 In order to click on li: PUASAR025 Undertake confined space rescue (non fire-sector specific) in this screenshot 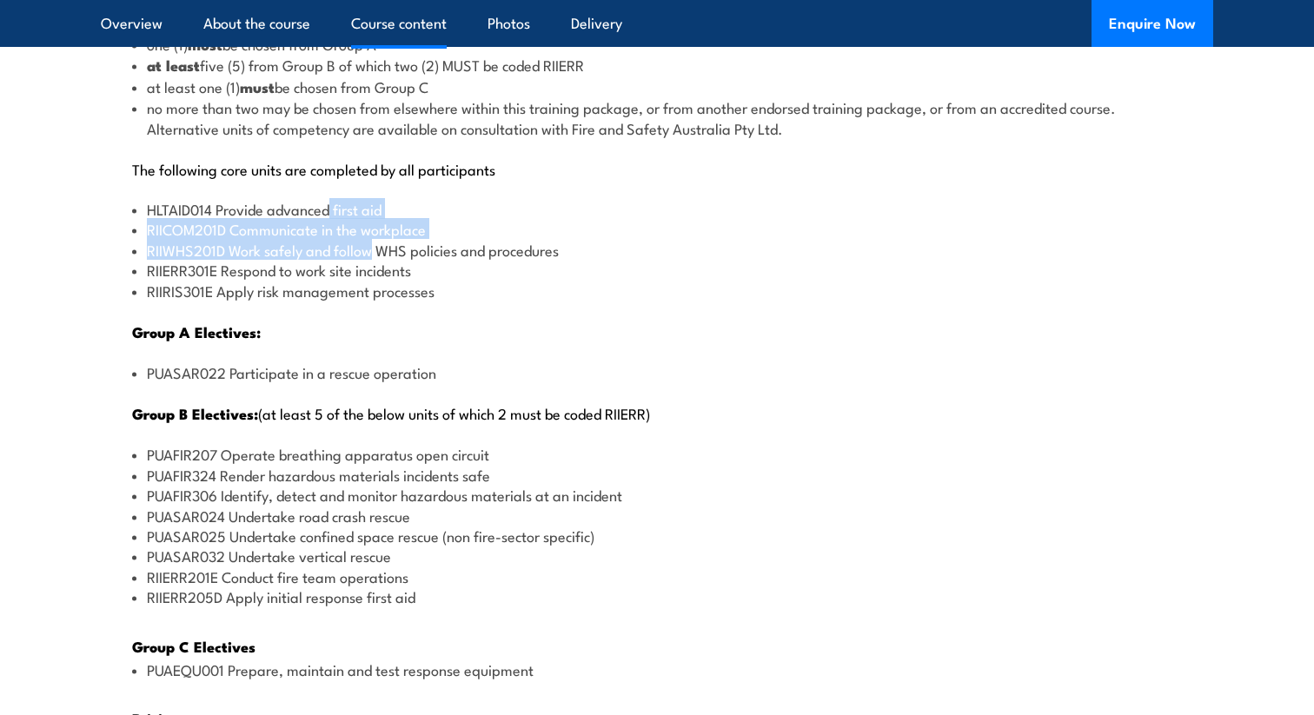, I will do `click(657, 535)`.